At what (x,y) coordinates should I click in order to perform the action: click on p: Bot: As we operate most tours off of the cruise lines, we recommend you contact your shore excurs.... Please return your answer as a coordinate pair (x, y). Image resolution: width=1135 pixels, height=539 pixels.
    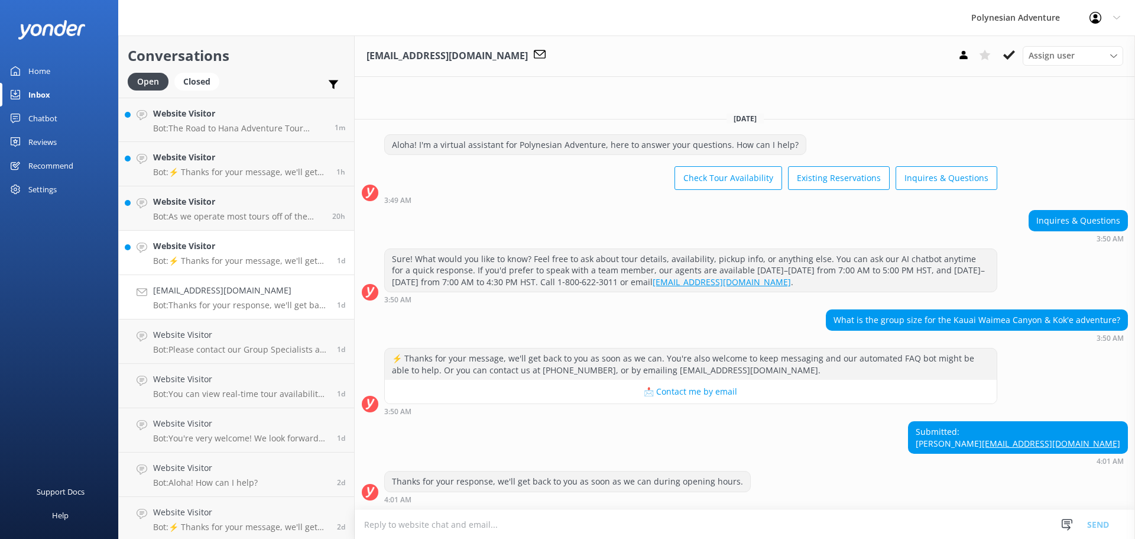
    Looking at the image, I should click on (238, 216).